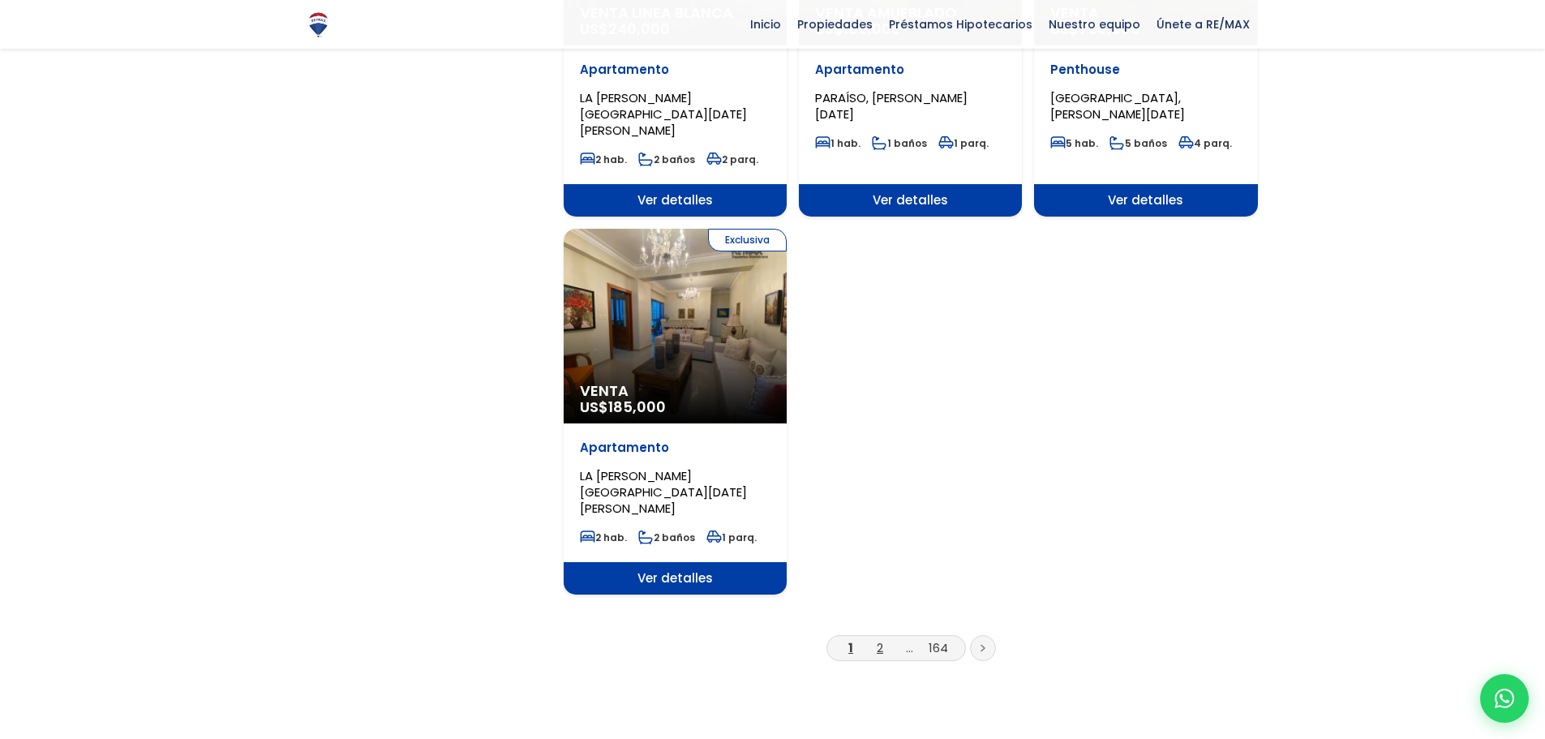 Image resolution: width=1545 pixels, height=739 pixels. Describe the element at coordinates (1074, 143) in the screenshot. I see `span: 5 hab.` at that location.